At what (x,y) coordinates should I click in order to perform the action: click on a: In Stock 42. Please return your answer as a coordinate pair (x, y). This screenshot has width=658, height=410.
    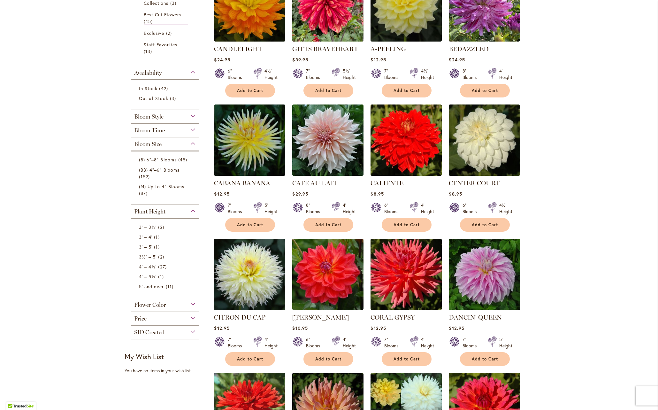
    Looking at the image, I should click on (166, 88).